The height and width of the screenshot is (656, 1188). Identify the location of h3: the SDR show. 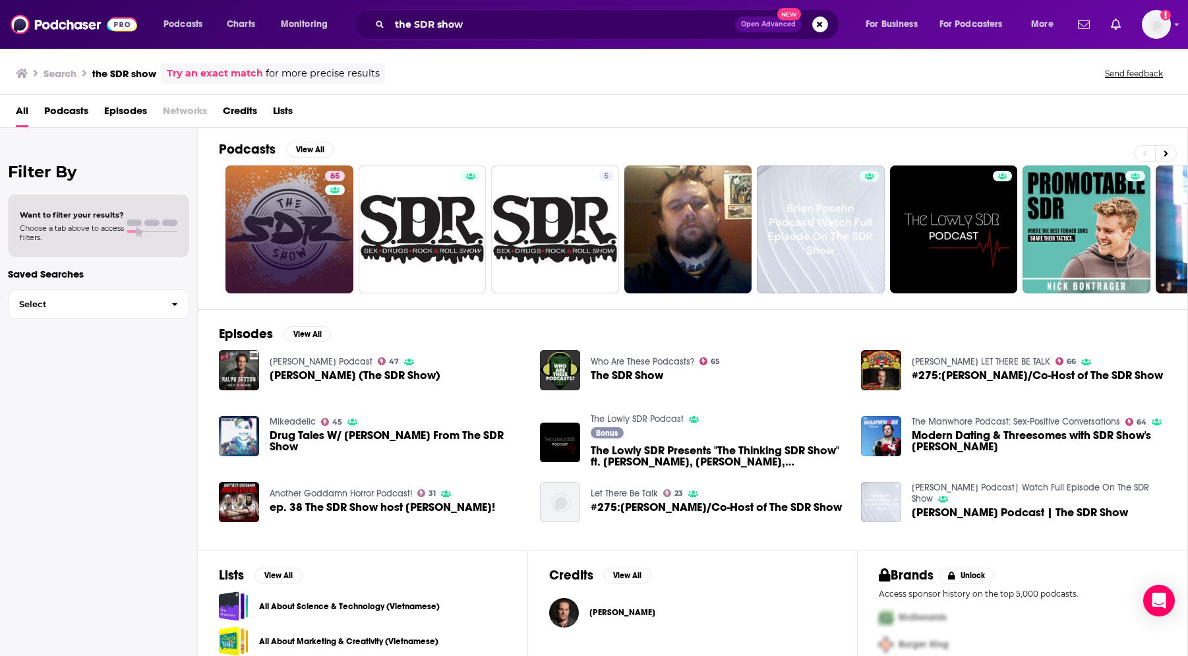
(124, 73).